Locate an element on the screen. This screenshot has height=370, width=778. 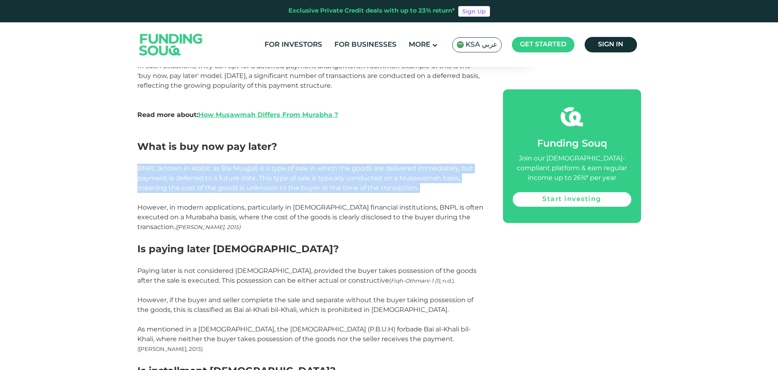
a: Start investing is located at coordinates (572, 199).